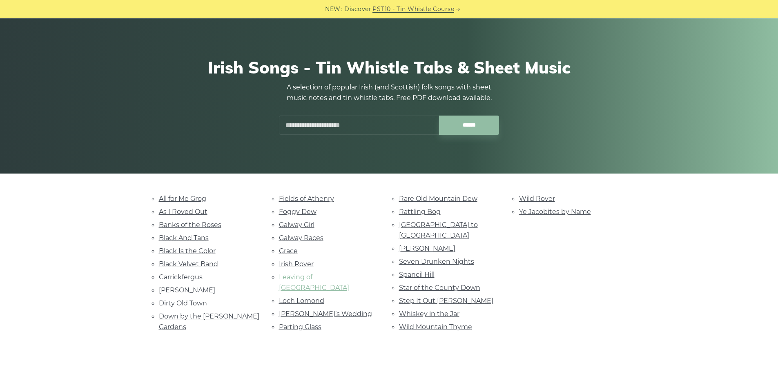 Image resolution: width=778 pixels, height=372 pixels. I want to click on a: Spancil Hill, so click(417, 274).